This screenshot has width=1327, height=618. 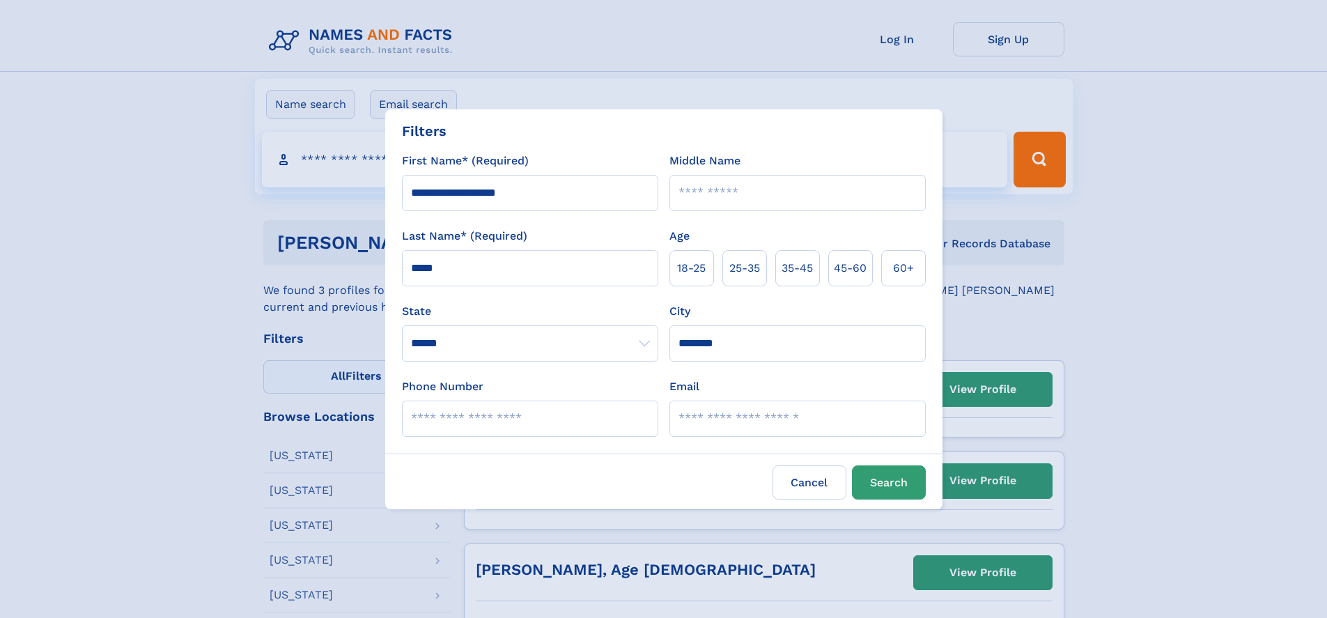 What do you see at coordinates (809, 482) in the screenshot?
I see `label: Cancel` at bounding box center [809, 482].